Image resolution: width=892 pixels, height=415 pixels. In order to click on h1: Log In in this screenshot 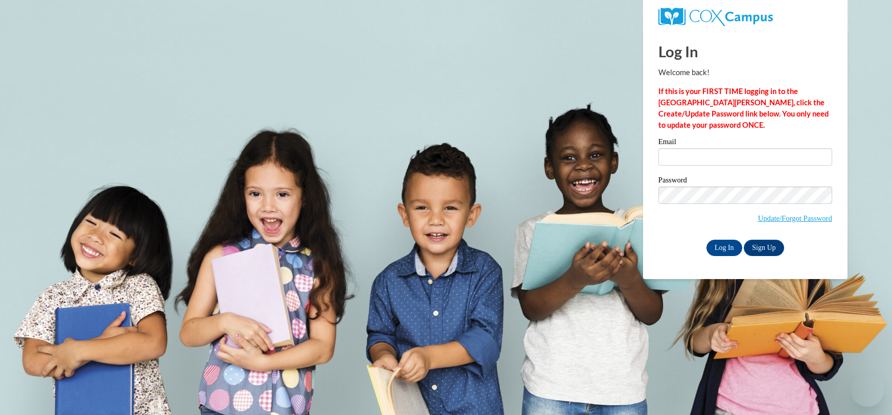, I will do `click(745, 51)`.